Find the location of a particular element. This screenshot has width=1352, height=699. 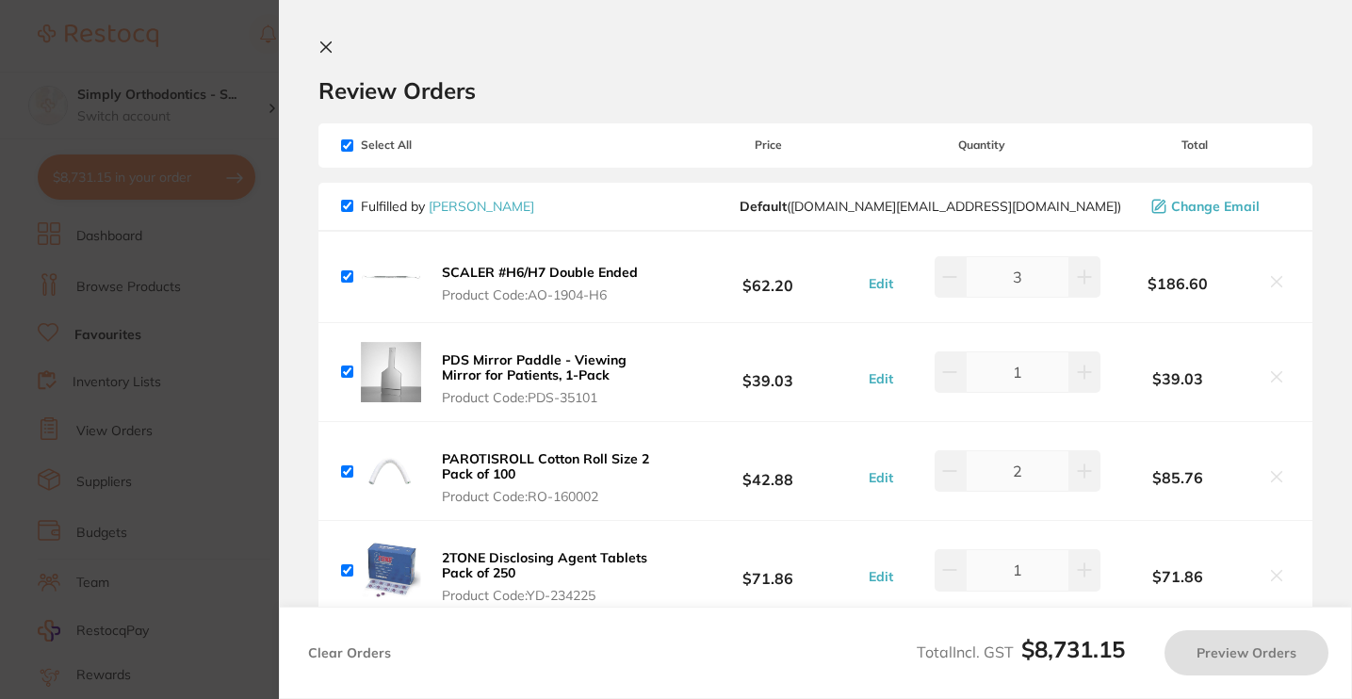

span: Product Code: YD-234225 is located at coordinates (554, 595).